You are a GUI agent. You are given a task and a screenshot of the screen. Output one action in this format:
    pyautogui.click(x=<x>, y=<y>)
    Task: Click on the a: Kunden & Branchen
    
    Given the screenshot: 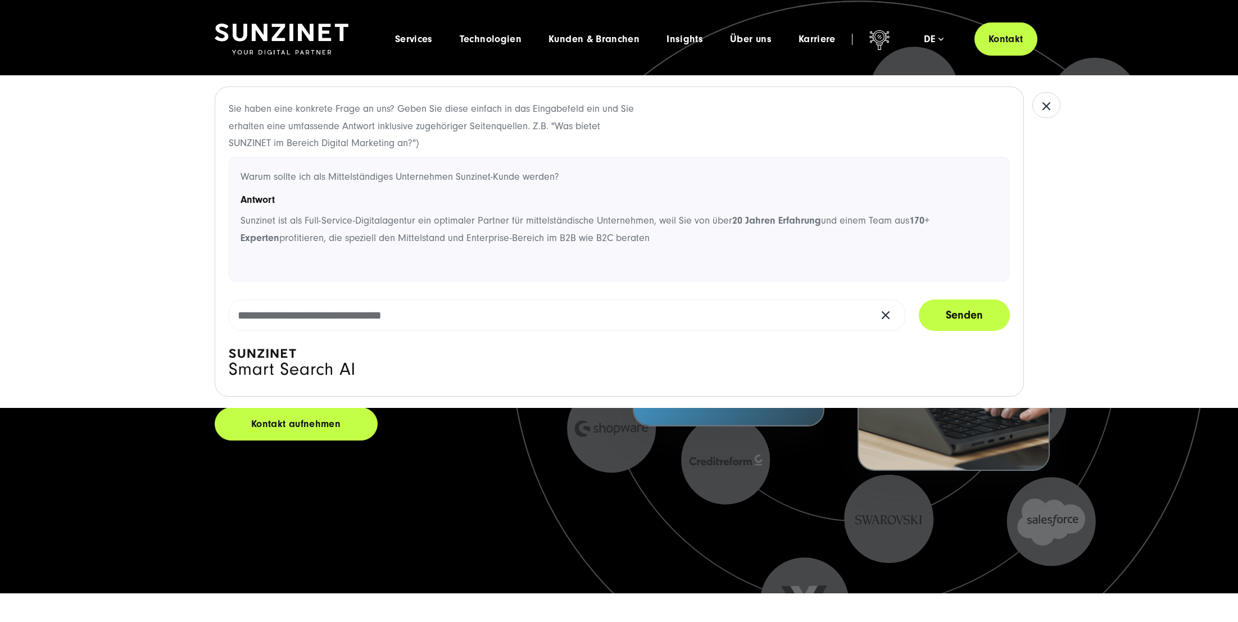 What is the action you would take?
    pyautogui.click(x=594, y=39)
    